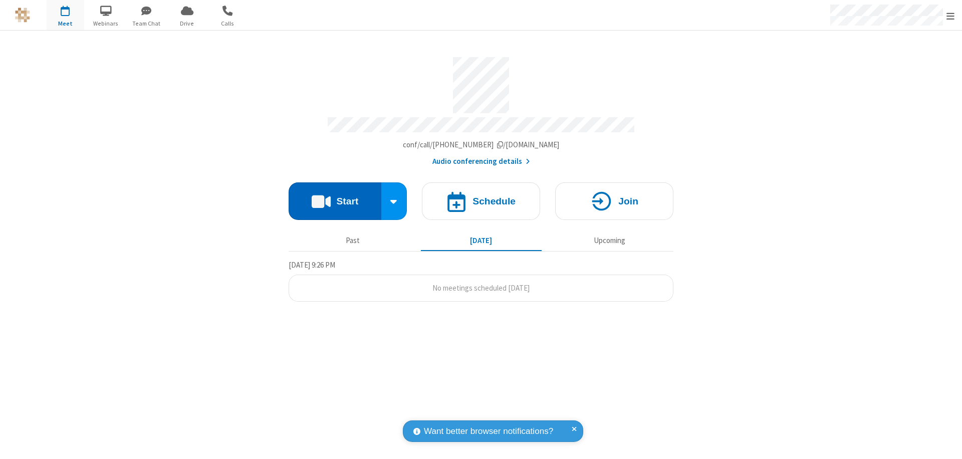 The width and height of the screenshot is (962, 459). What do you see at coordinates (481, 281) in the screenshot?
I see `section: Today's Meetings` at bounding box center [481, 281].